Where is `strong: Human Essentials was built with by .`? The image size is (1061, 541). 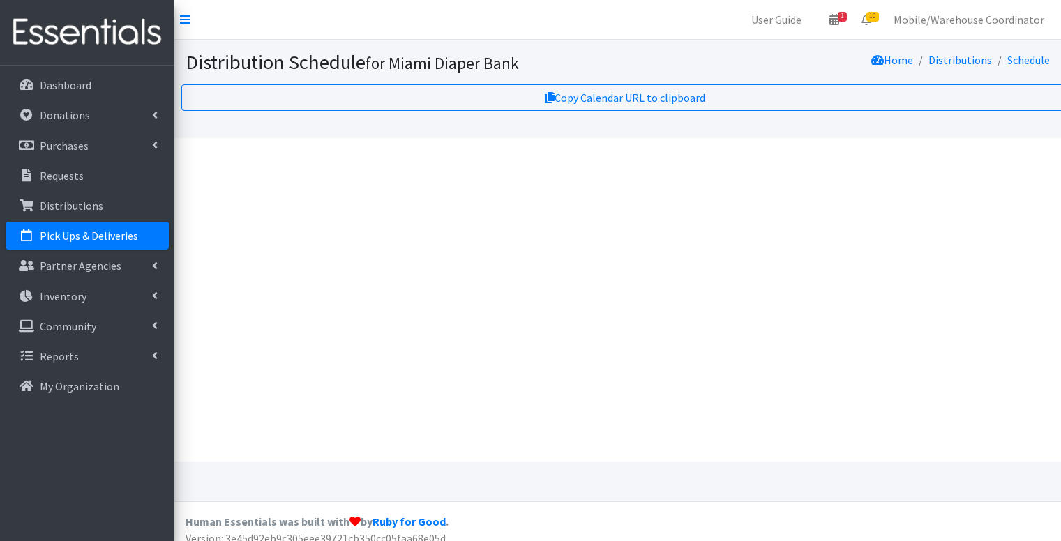 strong: Human Essentials was built with by . is located at coordinates (317, 522).